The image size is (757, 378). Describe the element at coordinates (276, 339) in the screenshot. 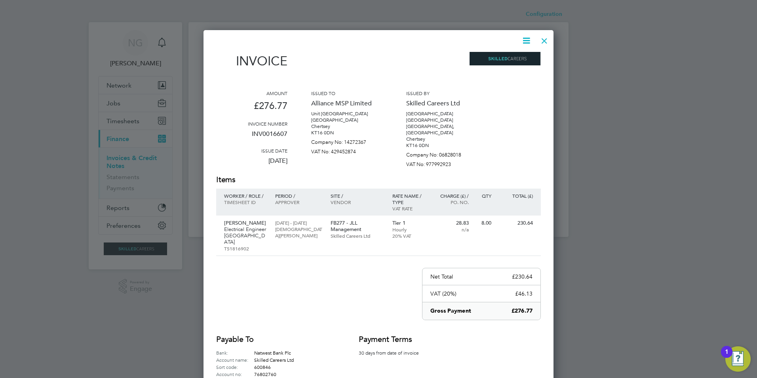

I see `h2: Payable to` at that location.